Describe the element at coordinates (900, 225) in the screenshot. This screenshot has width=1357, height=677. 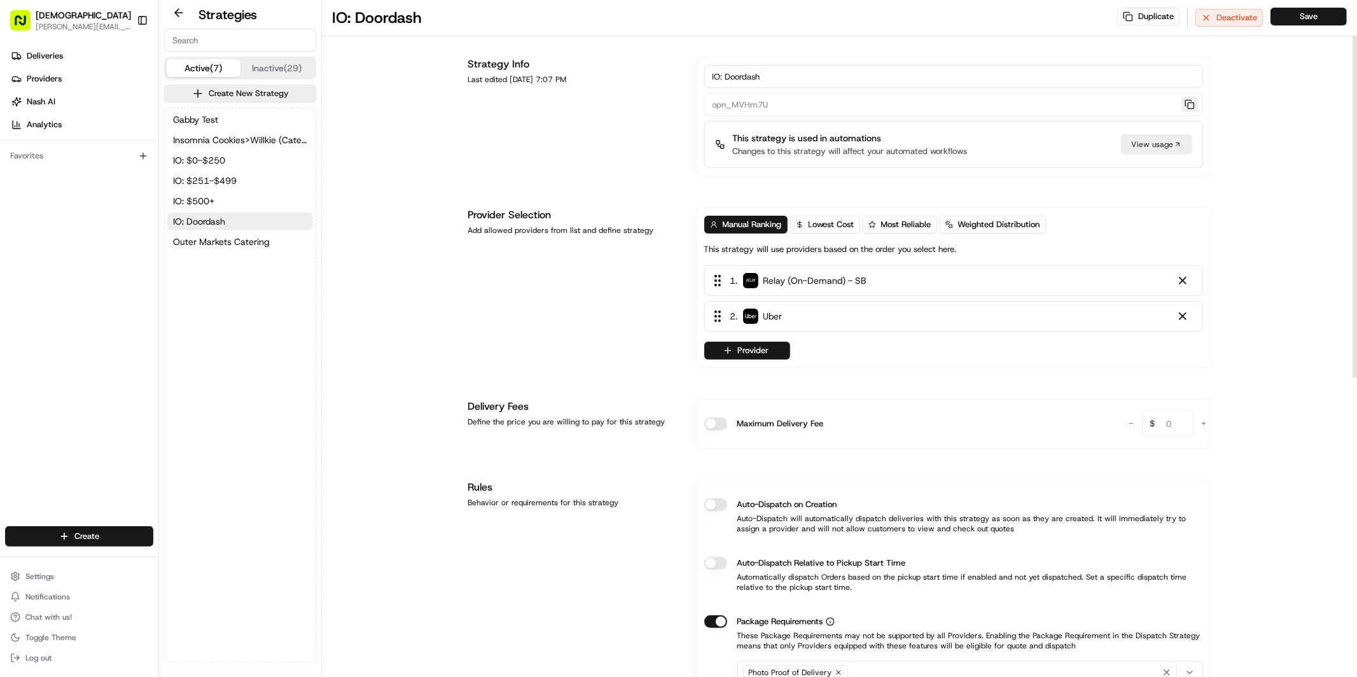
I see `button: Most Reliable` at that location.